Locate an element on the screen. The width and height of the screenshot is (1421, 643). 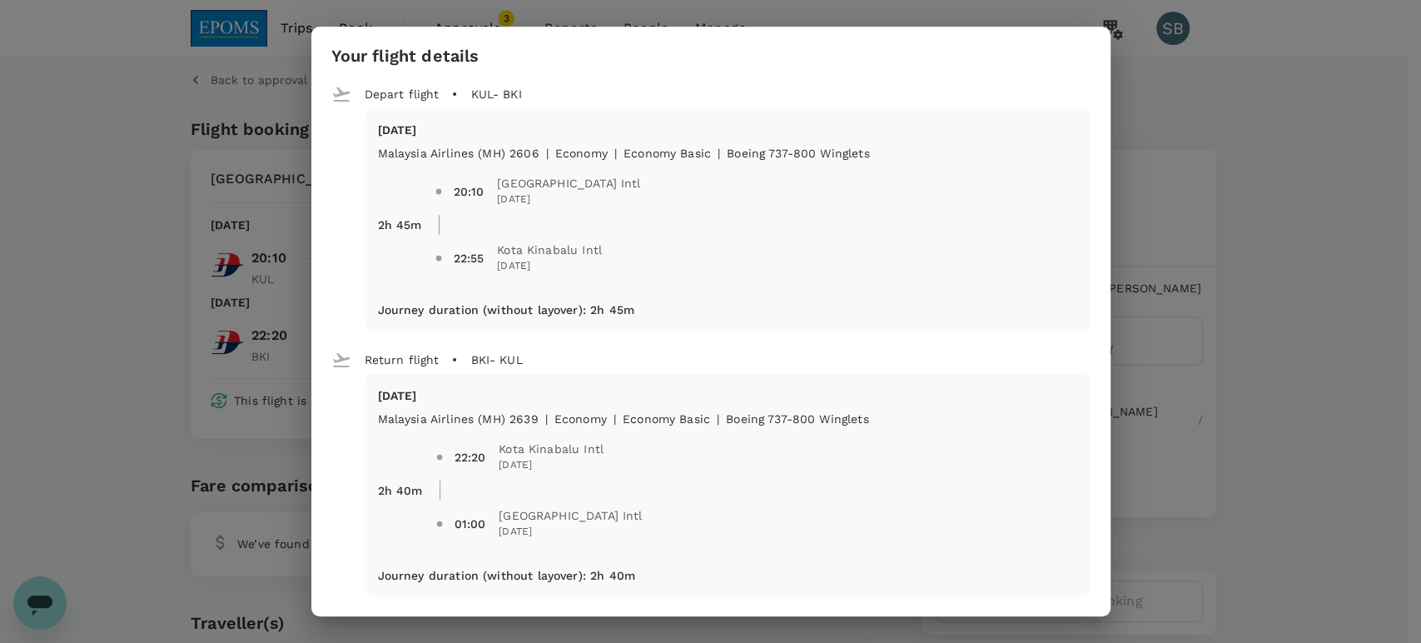
h3: Your flight details is located at coordinates (405, 56).